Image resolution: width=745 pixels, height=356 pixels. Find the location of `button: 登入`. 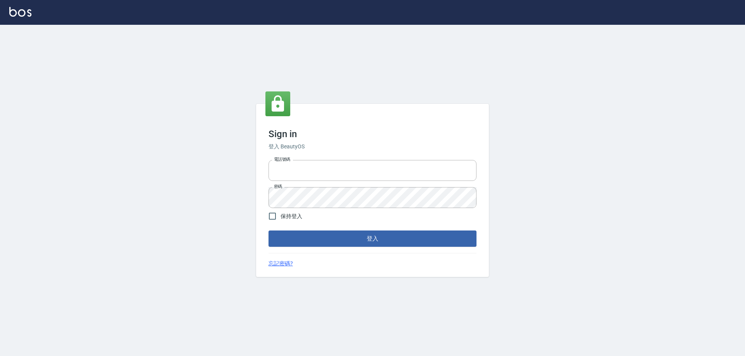

button: 登入 is located at coordinates (372, 239).